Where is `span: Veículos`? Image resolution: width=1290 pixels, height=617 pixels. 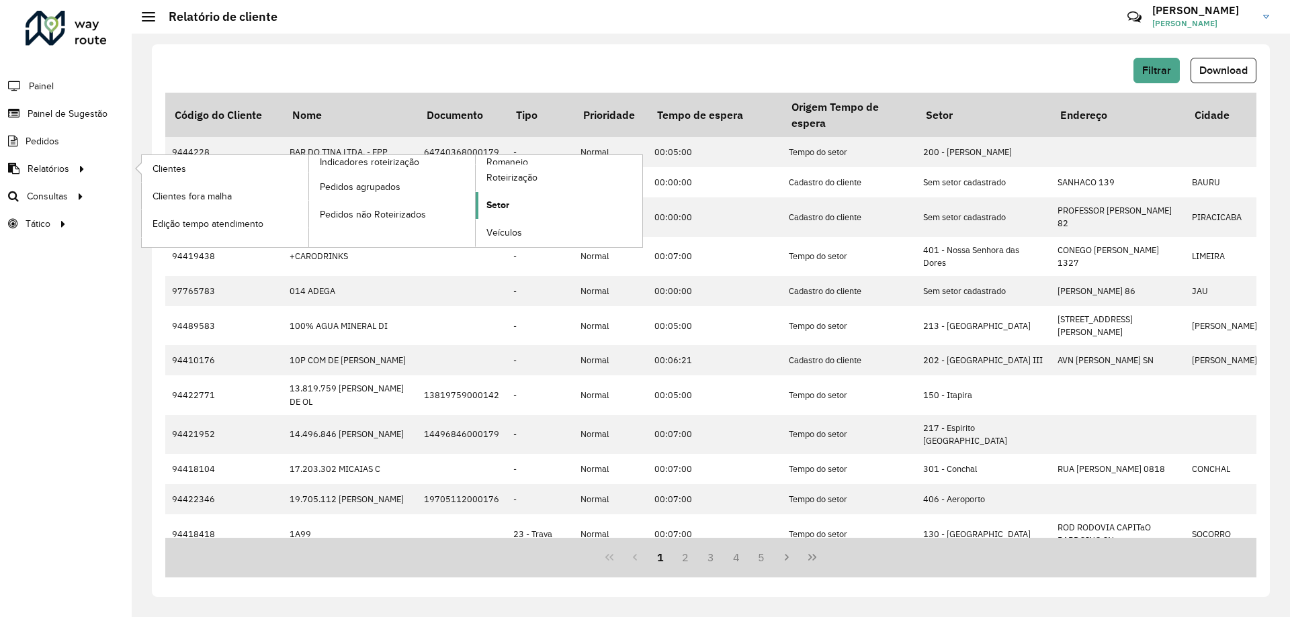 span: Veículos is located at coordinates (504, 232).